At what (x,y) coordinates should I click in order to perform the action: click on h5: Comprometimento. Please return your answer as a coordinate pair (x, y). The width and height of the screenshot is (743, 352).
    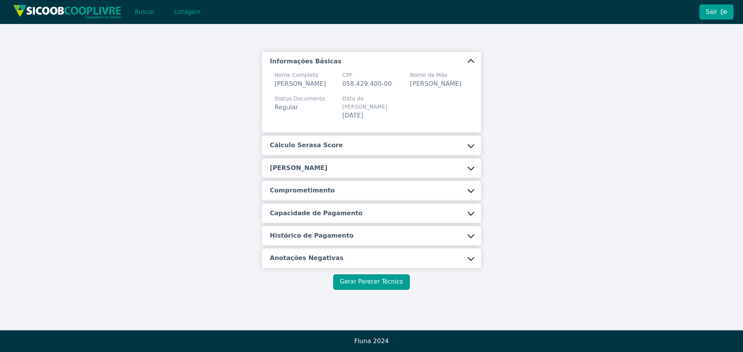
    Looking at the image, I should click on (302, 191).